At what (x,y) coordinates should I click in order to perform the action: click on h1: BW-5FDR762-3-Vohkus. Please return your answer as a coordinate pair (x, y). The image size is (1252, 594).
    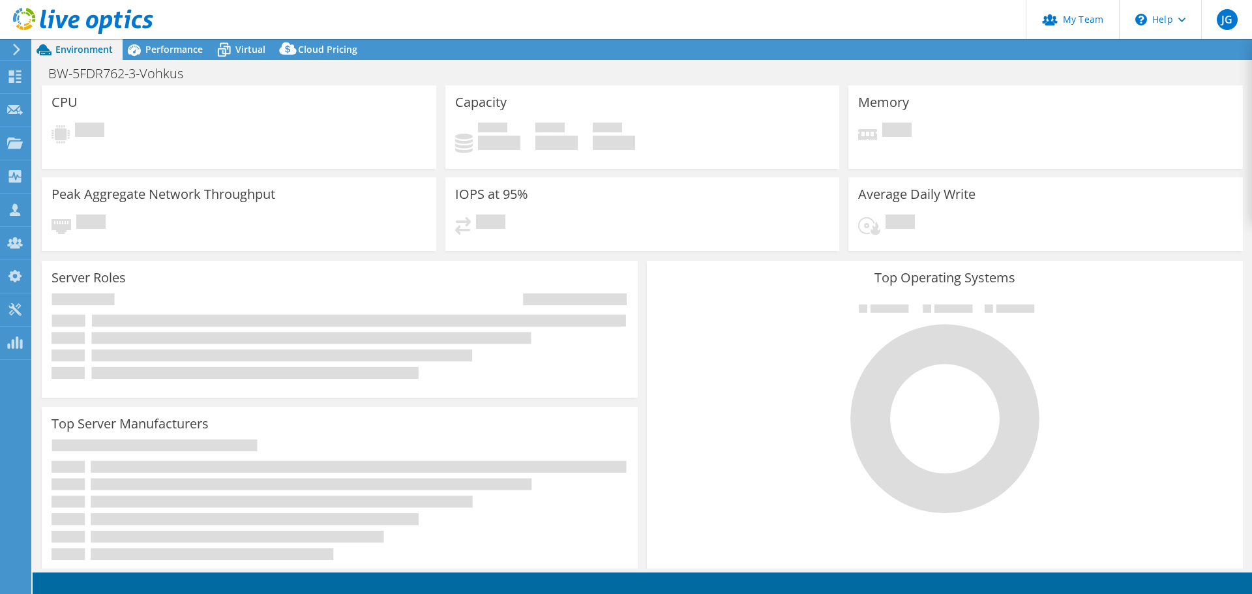
    Looking at the image, I should click on (123, 74).